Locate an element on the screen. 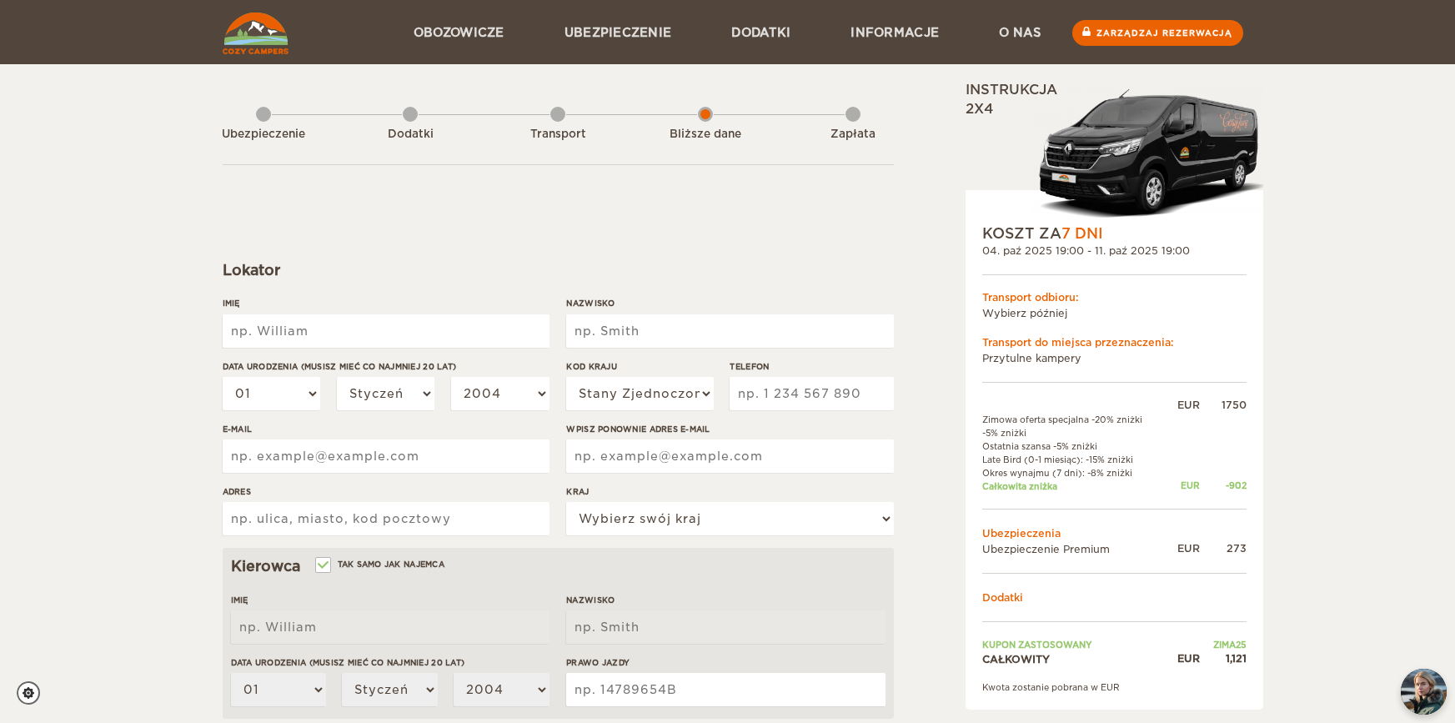  font: Okres wynajmu (7 dni): -8% zniżki is located at coordinates (1057, 473).